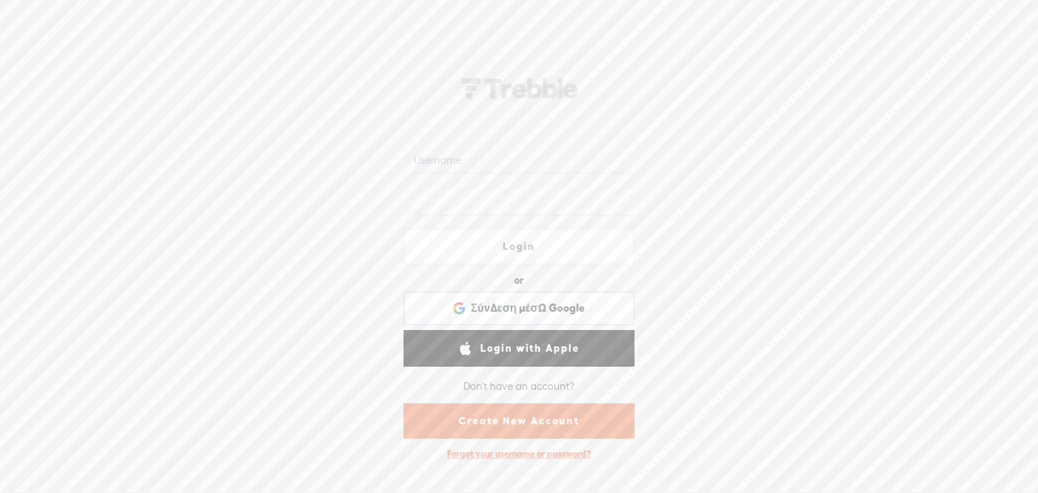 This screenshot has height=493, width=1038. Describe the element at coordinates (519, 454) in the screenshot. I see `div: Forgot your username or password?` at that location.